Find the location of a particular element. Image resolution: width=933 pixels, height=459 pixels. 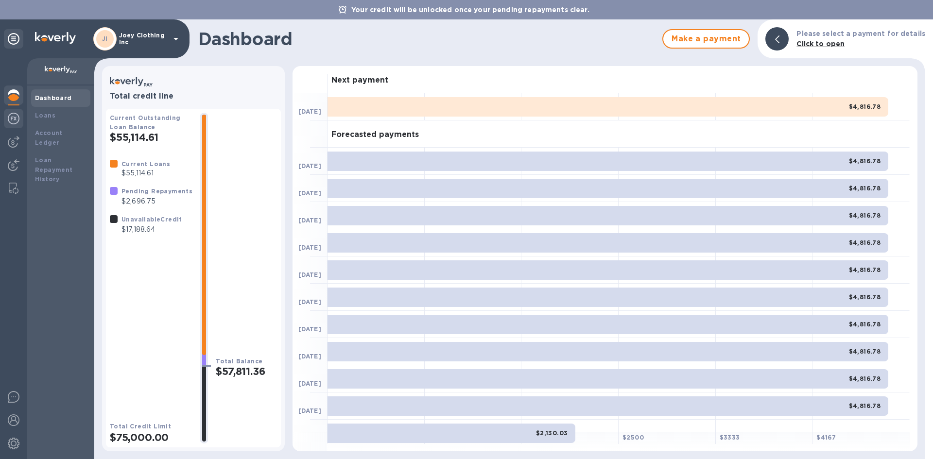

p: $17,188.64 is located at coordinates (152, 229).